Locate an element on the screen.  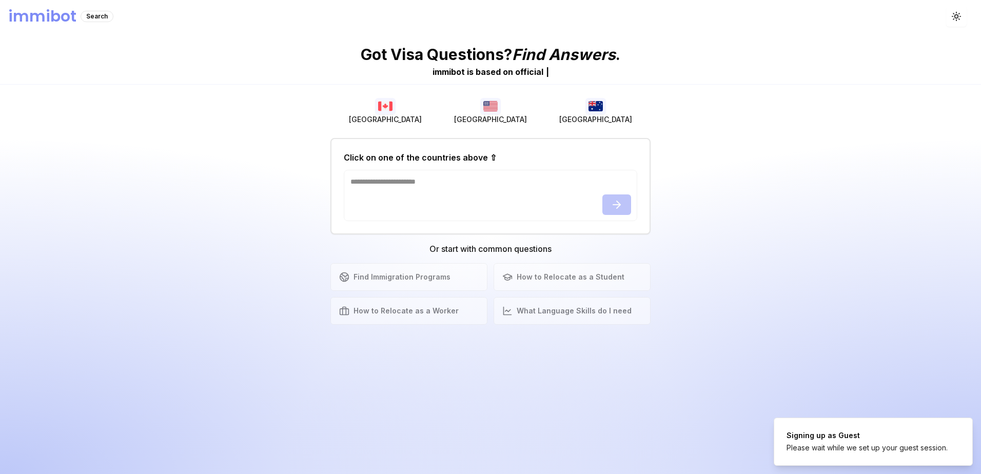
p: Got Visa Questions? . is located at coordinates (490, 54).